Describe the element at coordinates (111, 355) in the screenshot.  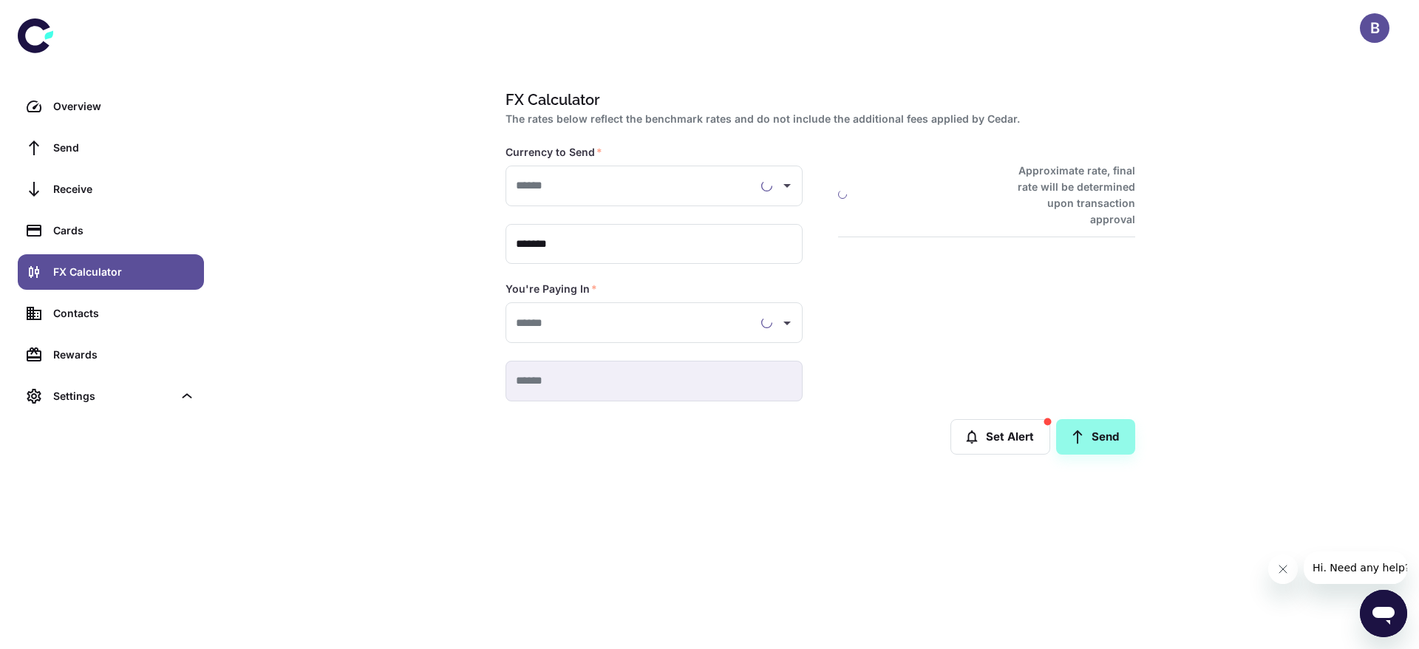
I see `a: Rewards` at that location.